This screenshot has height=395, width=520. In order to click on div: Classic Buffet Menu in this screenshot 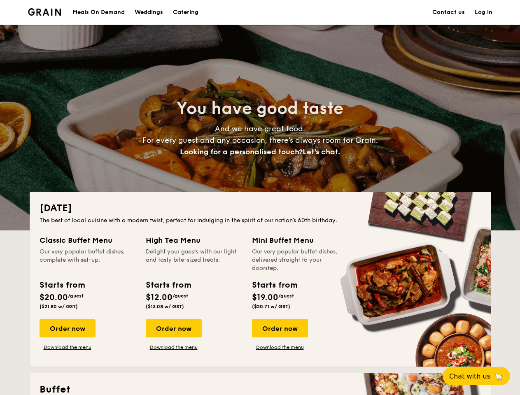, I will do `click(88, 240)`.